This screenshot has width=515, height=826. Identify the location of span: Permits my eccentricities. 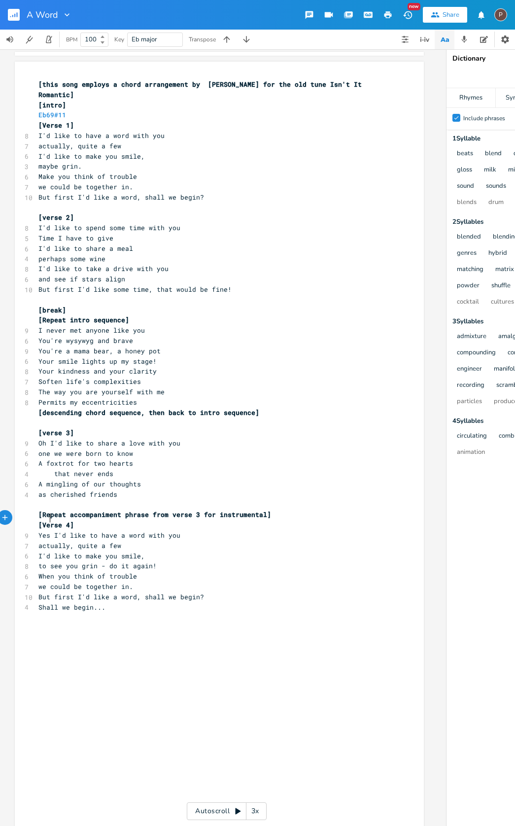
(88, 402).